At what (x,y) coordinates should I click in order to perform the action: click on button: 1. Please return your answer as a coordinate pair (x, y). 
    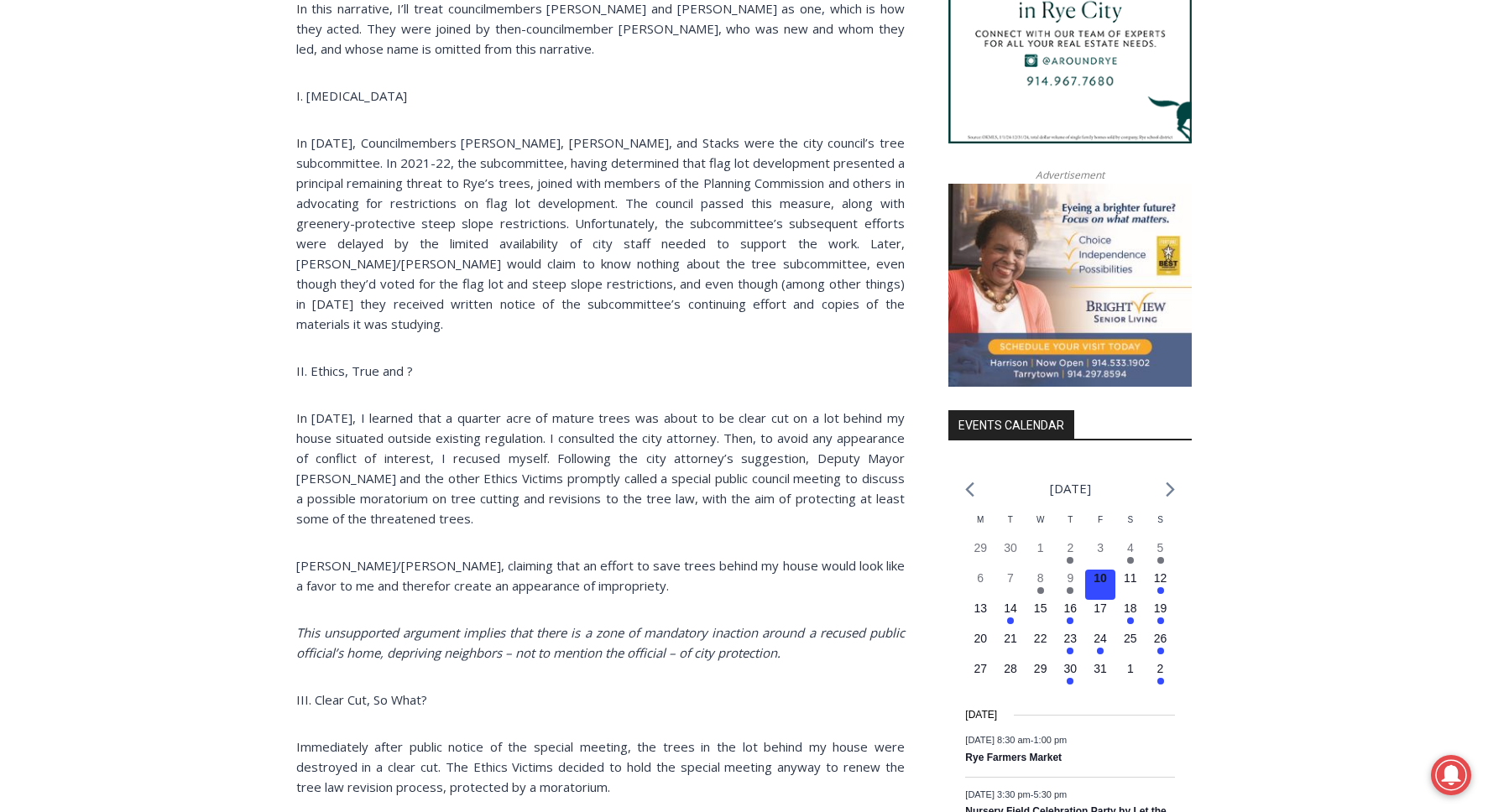
    Looking at the image, I should click on (1130, 675).